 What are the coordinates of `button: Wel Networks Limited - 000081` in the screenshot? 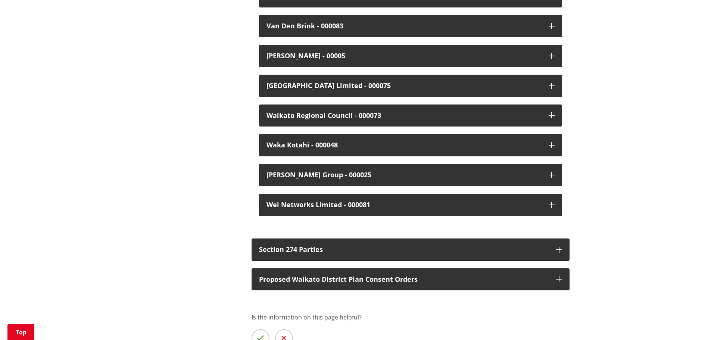 It's located at (410, 205).